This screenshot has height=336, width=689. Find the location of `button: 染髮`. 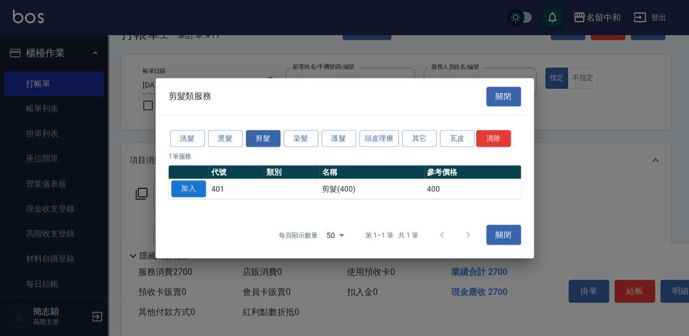

button: 染髮 is located at coordinates (301, 138).